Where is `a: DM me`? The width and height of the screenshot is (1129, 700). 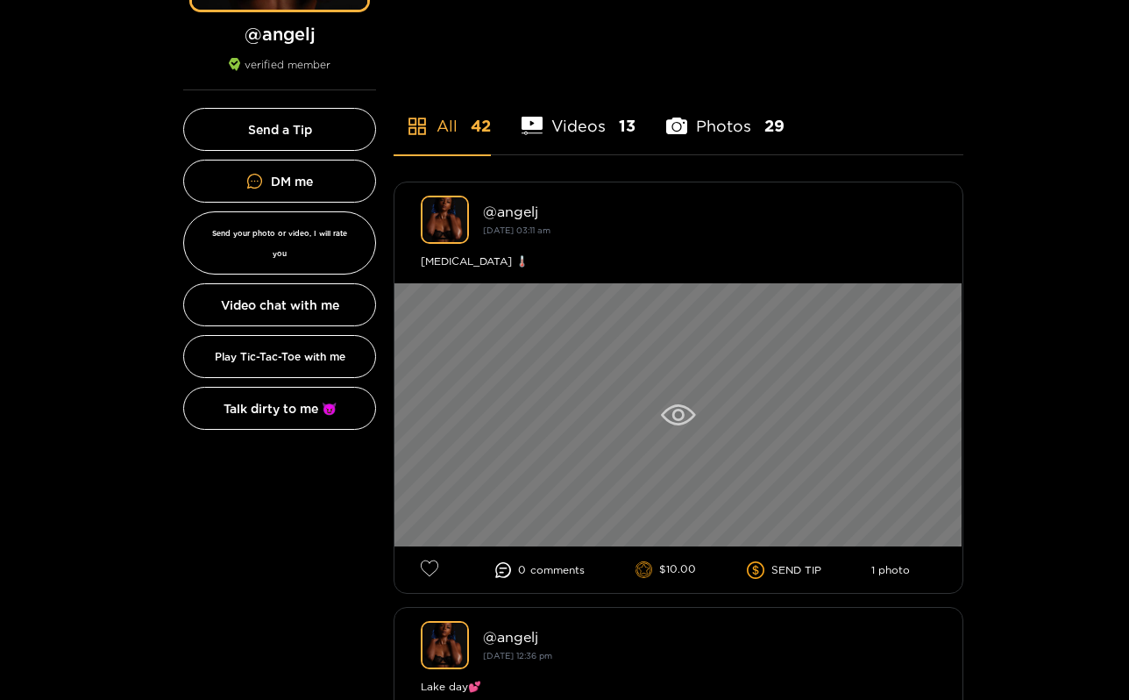 a: DM me is located at coordinates (280, 181).